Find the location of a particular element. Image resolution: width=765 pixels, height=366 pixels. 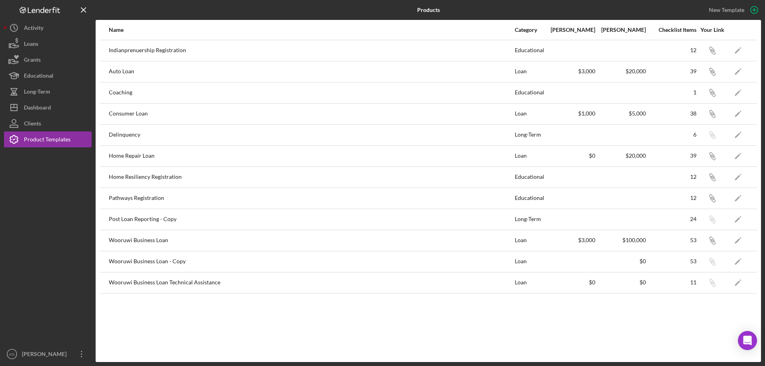

div: Wooruwi Business Loan is located at coordinates (311, 241).